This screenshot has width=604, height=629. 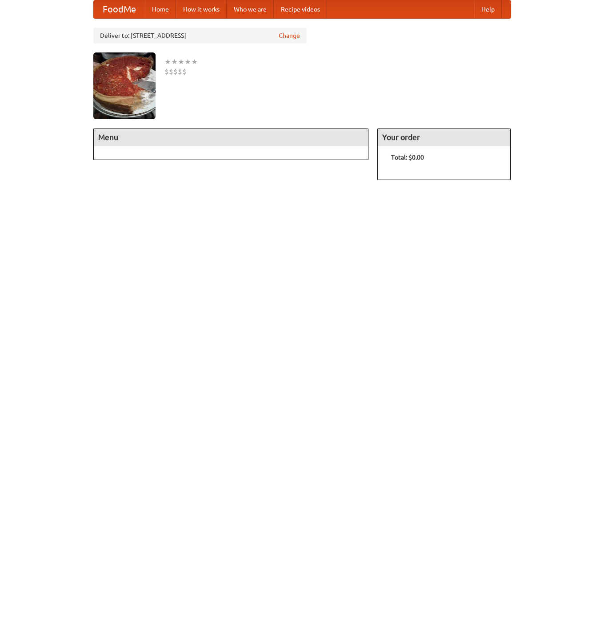 What do you see at coordinates (488, 9) in the screenshot?
I see `a: Help` at bounding box center [488, 9].